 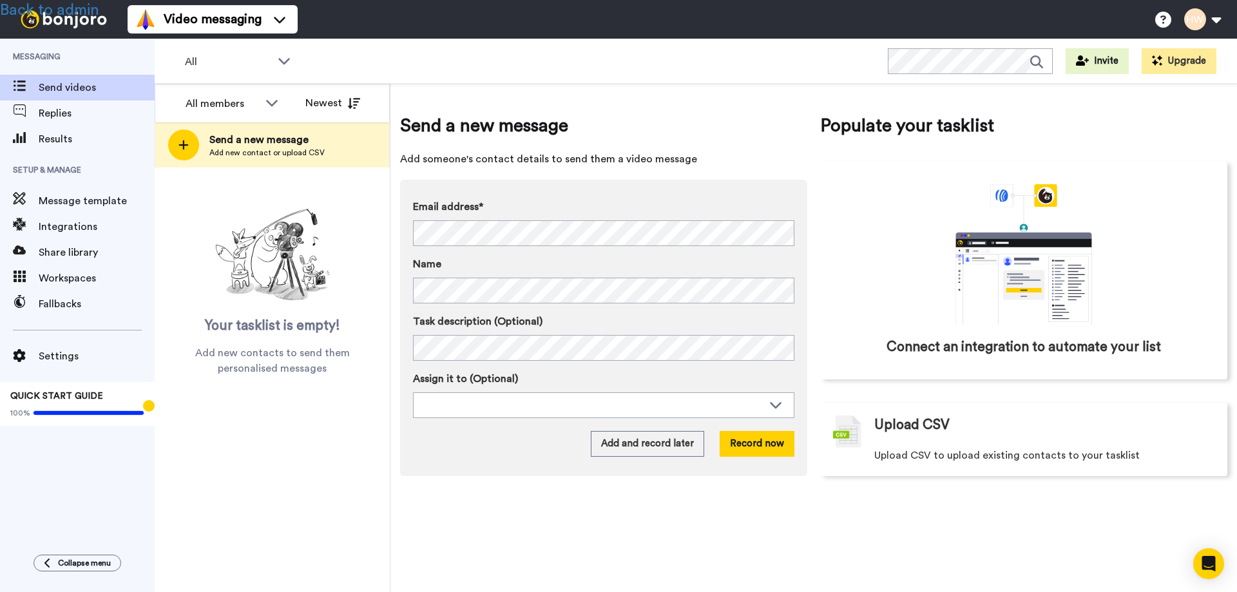 I want to click on span: All, so click(x=228, y=62).